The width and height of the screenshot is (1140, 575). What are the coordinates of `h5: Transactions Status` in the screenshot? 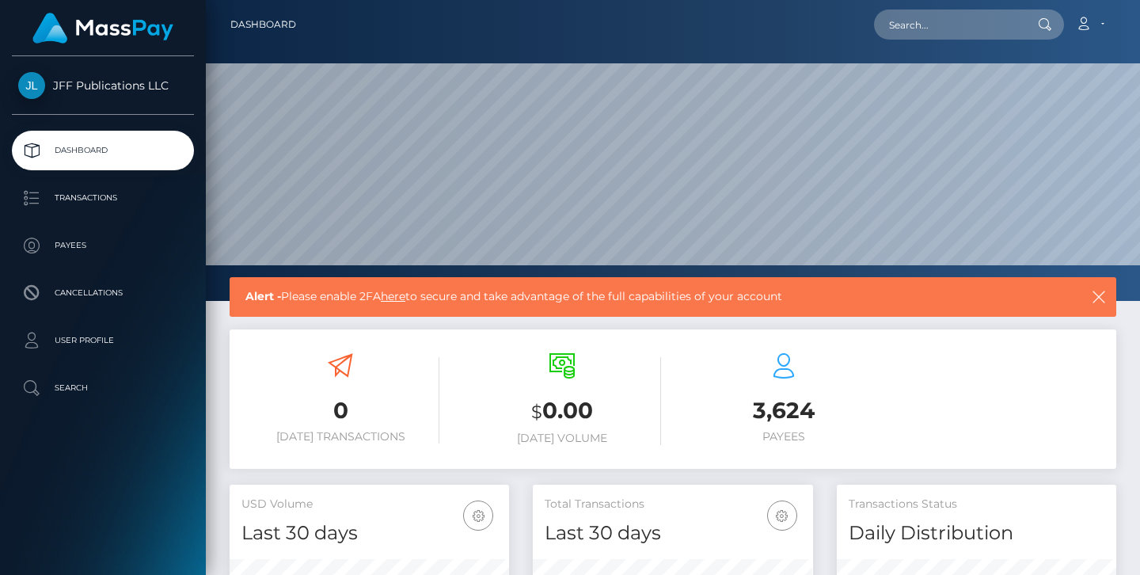 It's located at (976, 504).